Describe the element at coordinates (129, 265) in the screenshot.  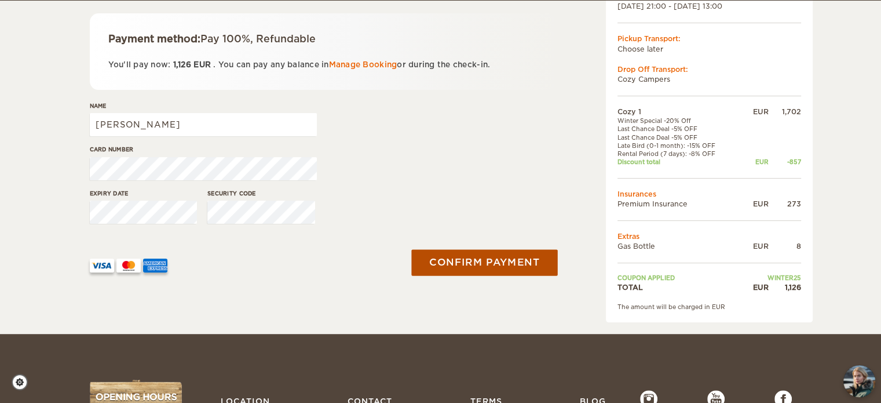
I see `img: mastercard` at that location.